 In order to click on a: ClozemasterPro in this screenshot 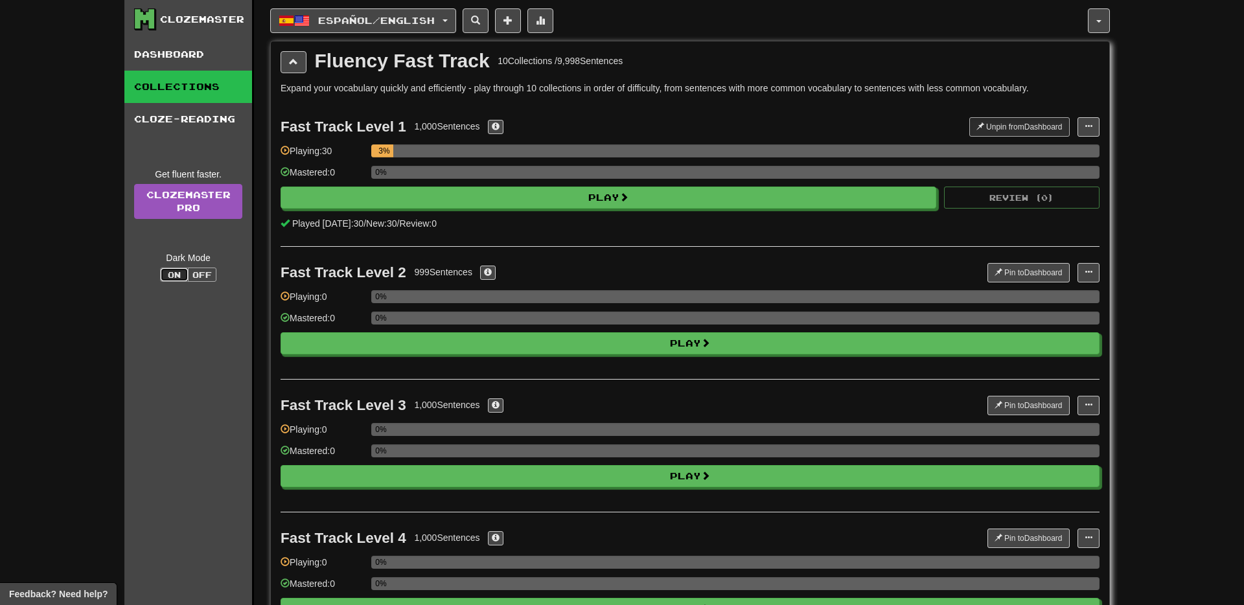, I will do `click(188, 201)`.